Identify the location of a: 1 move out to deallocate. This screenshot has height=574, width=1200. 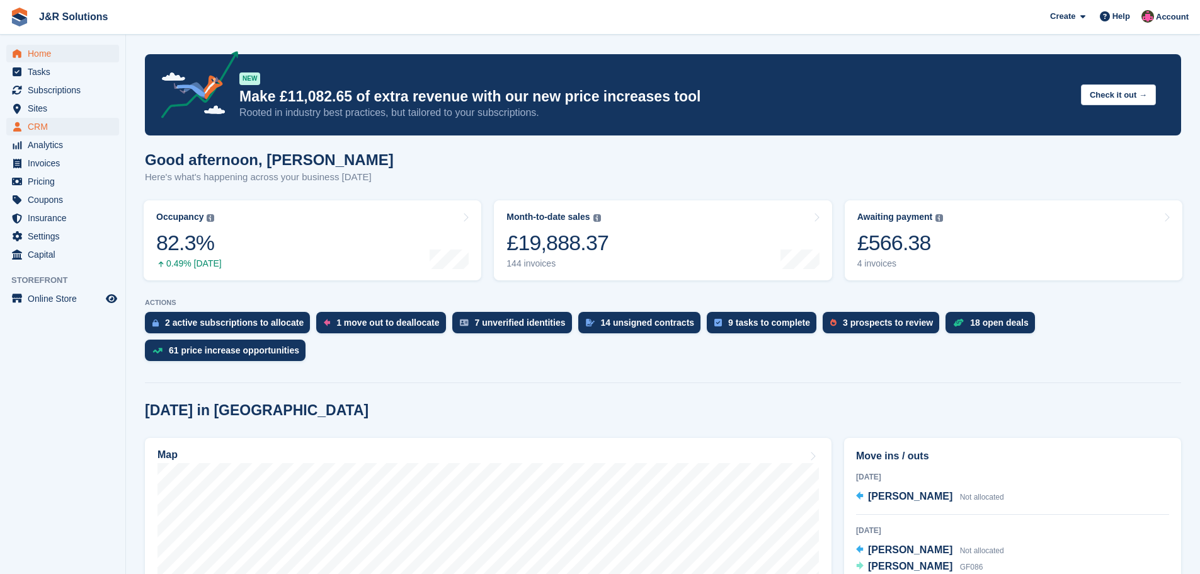
(384, 326).